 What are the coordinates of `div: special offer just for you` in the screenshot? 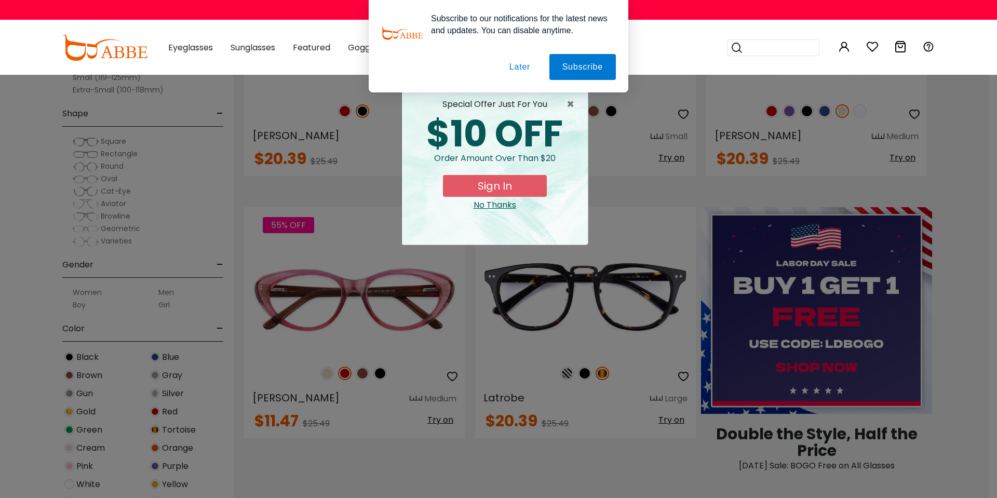 It's located at (495, 104).